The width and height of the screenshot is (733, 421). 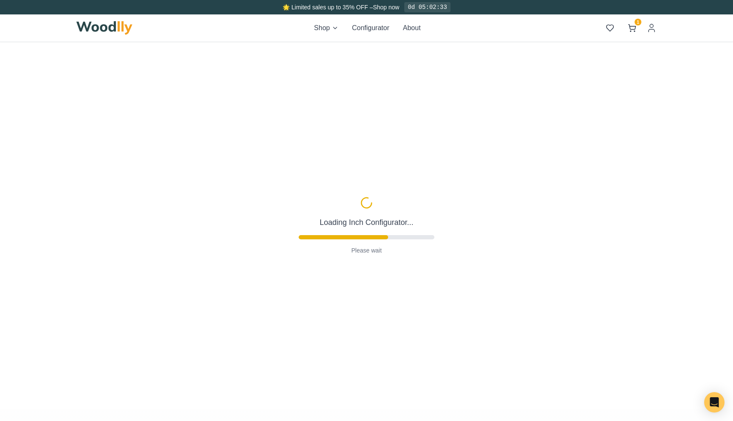 I want to click on button: About, so click(x=412, y=28).